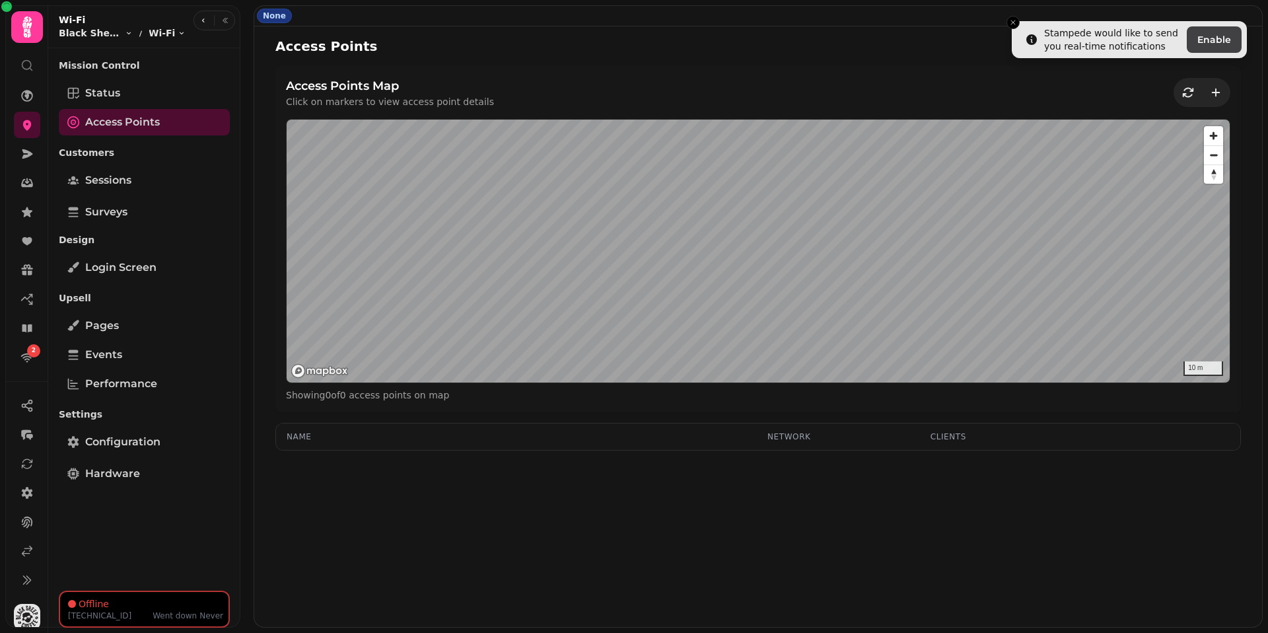 The image size is (1268, 633). What do you see at coordinates (144, 65) in the screenshot?
I see `p: Mission Control` at bounding box center [144, 65].